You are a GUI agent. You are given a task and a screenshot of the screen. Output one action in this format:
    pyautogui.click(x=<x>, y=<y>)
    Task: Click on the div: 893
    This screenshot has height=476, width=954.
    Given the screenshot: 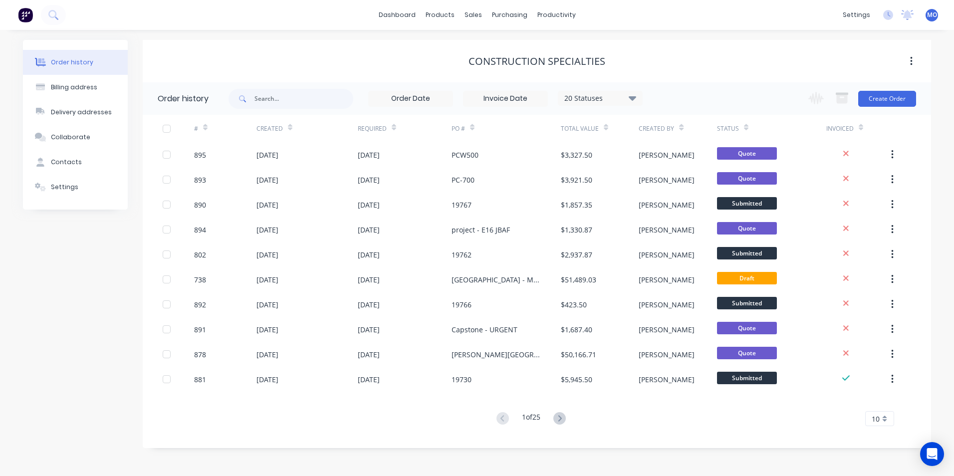 What is the action you would take?
    pyautogui.click(x=200, y=180)
    